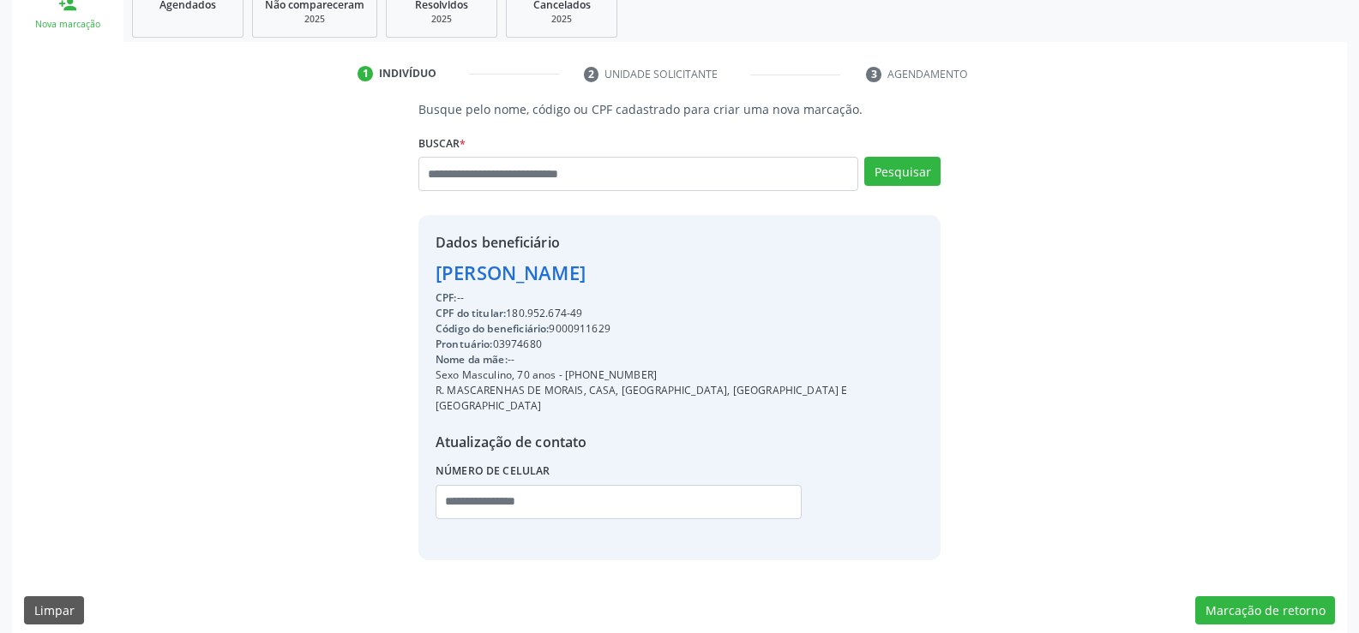 The image size is (1359, 633). Describe the element at coordinates (679, 329) in the screenshot. I see `div: 9000911629` at that location.